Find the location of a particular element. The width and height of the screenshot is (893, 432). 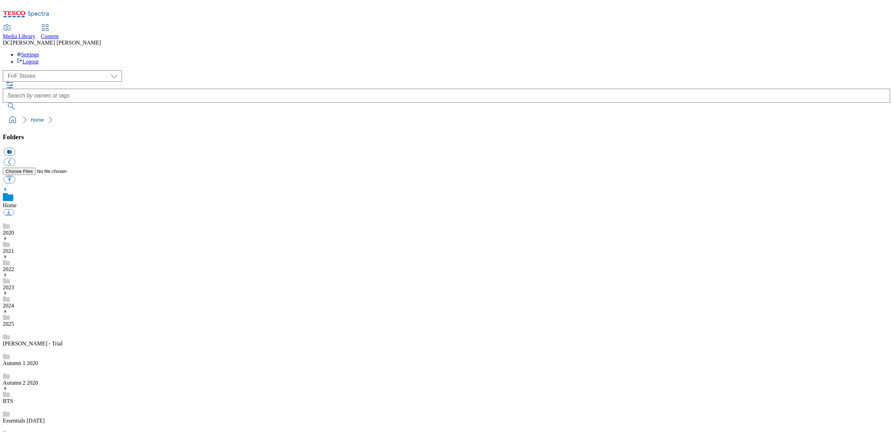

nav: breadcrumb is located at coordinates (446, 120).